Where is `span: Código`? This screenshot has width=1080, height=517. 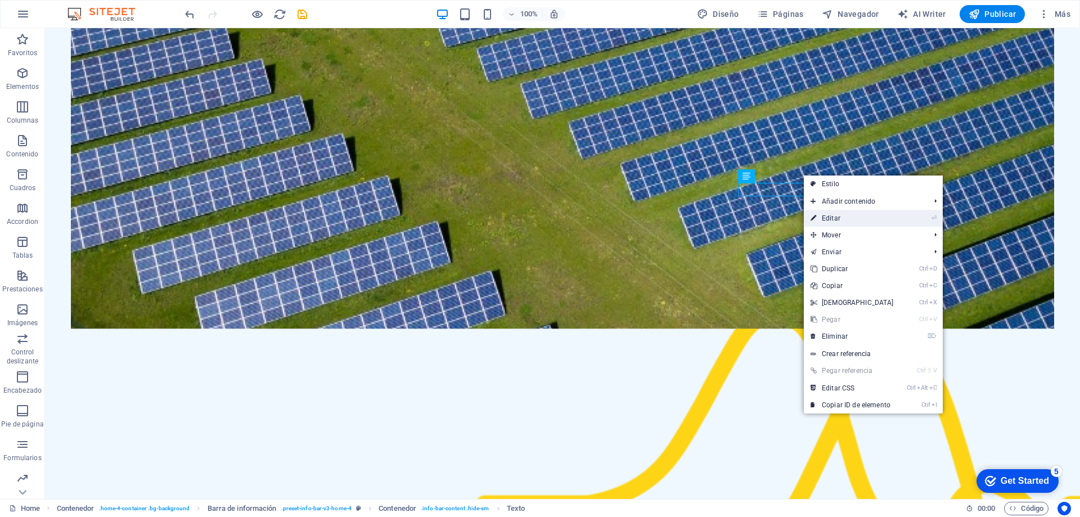 span: Código is located at coordinates (1026, 508).